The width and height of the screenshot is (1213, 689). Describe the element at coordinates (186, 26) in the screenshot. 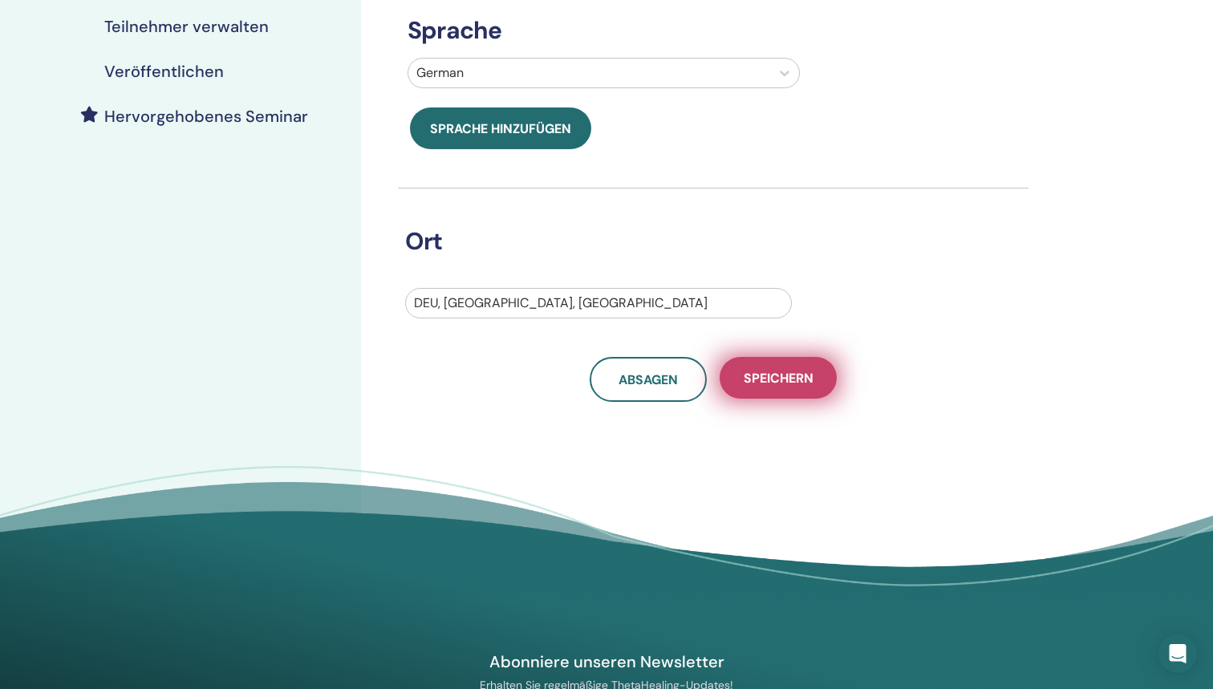

I see `h4: Teilnehmer verwalten` at that location.